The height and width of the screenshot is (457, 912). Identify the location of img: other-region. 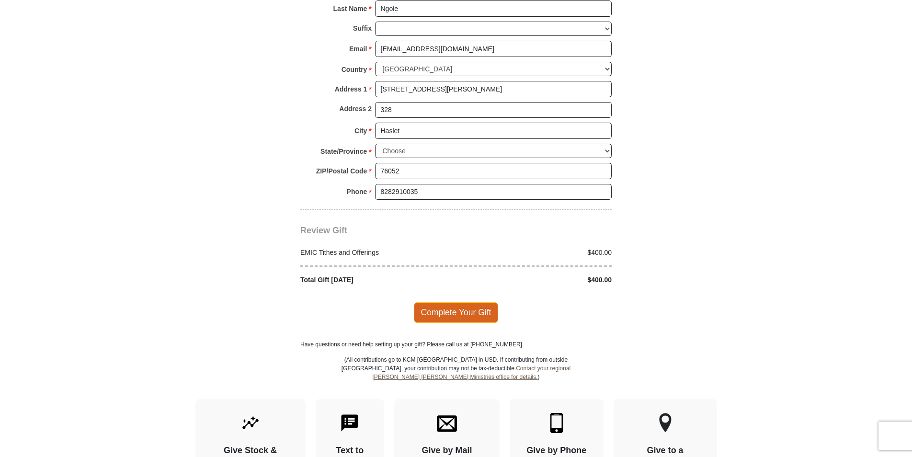
(665, 423).